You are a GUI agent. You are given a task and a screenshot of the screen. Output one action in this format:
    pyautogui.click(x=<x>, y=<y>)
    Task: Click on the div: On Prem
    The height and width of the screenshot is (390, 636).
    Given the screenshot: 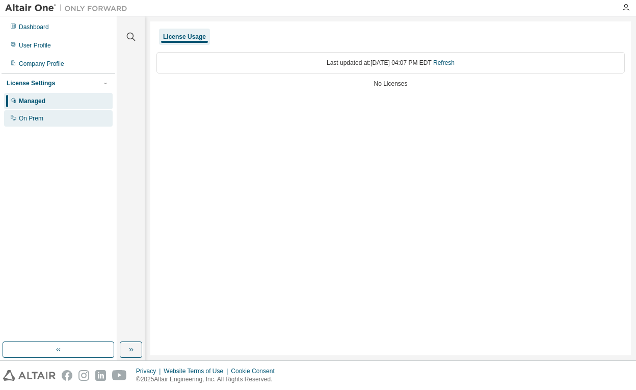 What is the action you would take?
    pyautogui.click(x=31, y=118)
    